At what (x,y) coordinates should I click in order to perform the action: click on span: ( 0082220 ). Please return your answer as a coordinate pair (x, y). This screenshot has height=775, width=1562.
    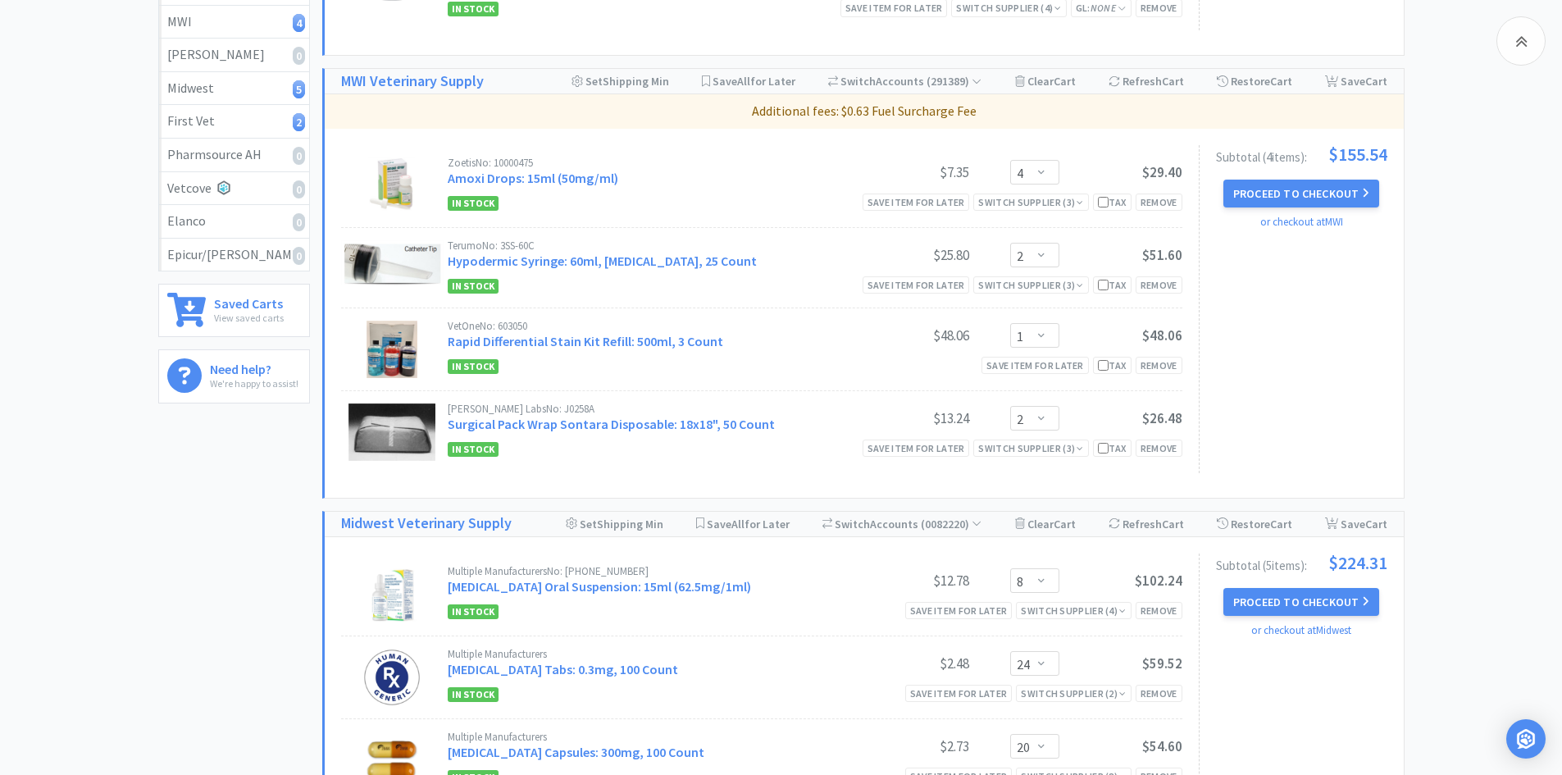
    Looking at the image, I should click on (950, 524).